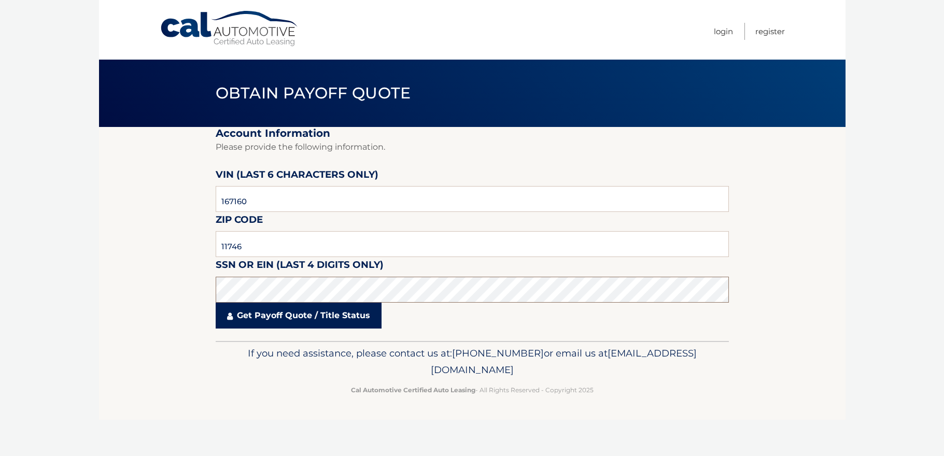 Image resolution: width=944 pixels, height=456 pixels. Describe the element at coordinates (472, 390) in the screenshot. I see `p: - All Rights Reserved - Copyright 2025` at that location.